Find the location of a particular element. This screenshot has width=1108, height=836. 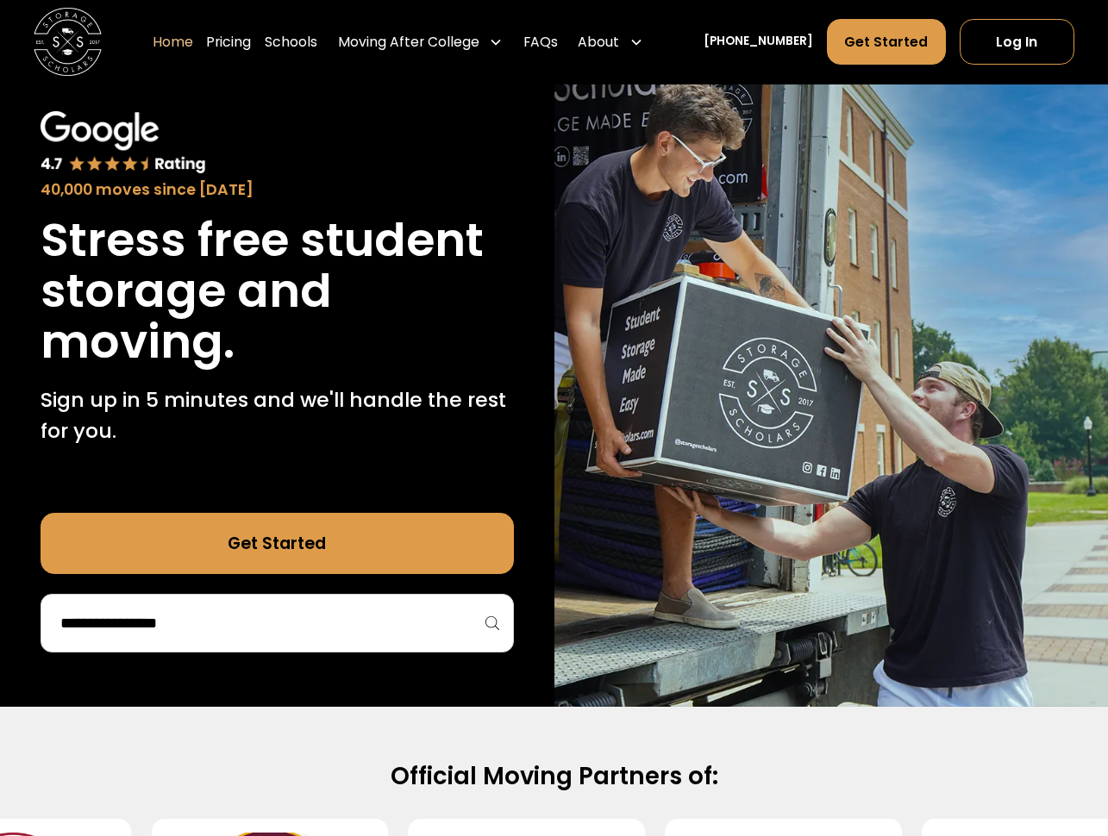

a: Schools is located at coordinates (291, 42).